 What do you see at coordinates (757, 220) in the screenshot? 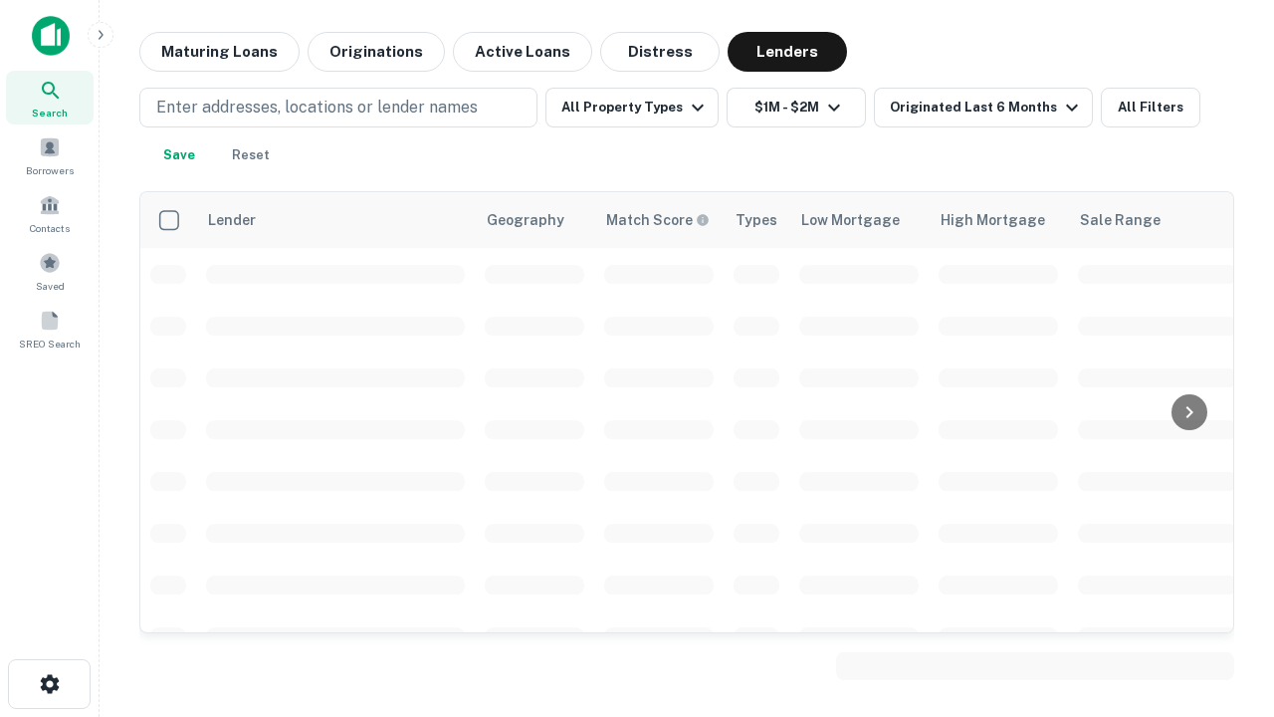
I see `th: Types` at bounding box center [757, 220].